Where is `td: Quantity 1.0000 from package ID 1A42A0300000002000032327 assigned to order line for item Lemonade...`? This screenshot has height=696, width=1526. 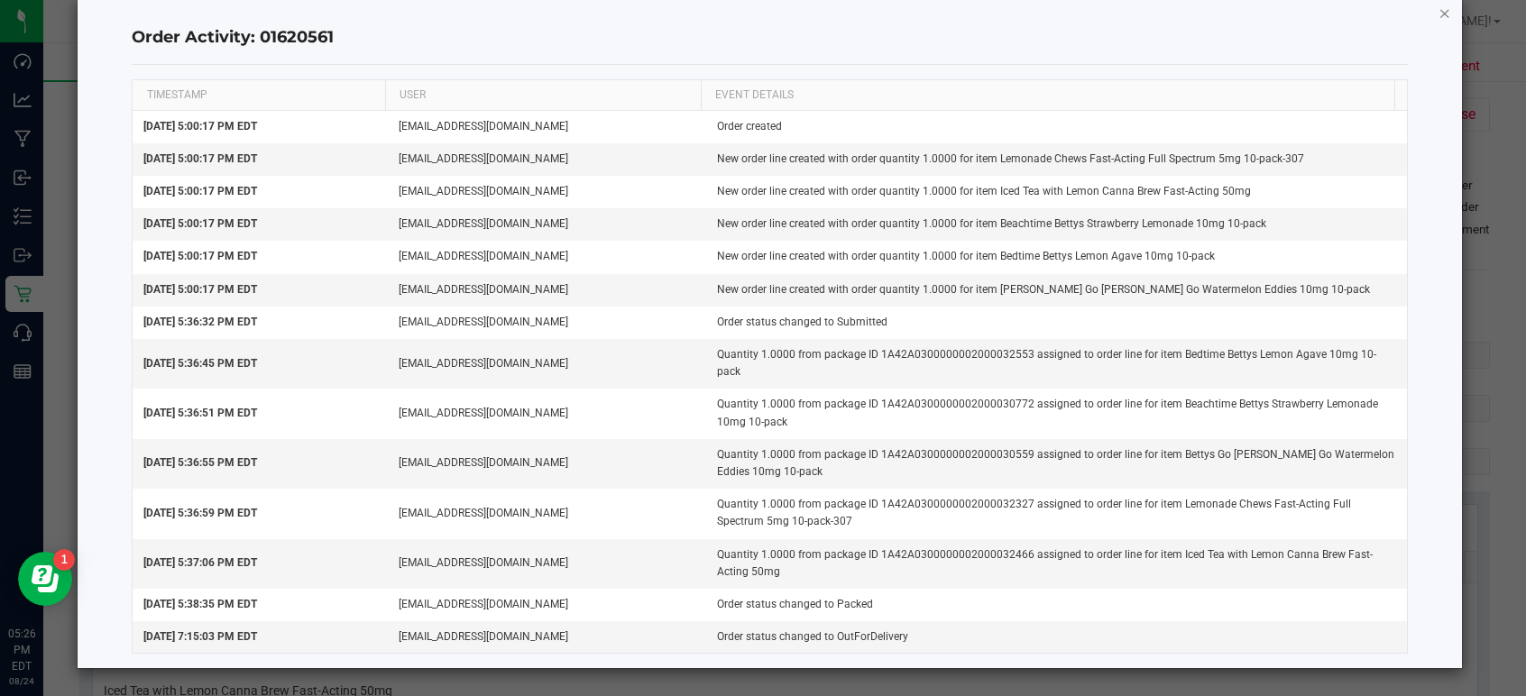 td: Quantity 1.0000 from package ID 1A42A0300000002000032327 assigned to order line for item Lemonade... is located at coordinates (1056, 513).